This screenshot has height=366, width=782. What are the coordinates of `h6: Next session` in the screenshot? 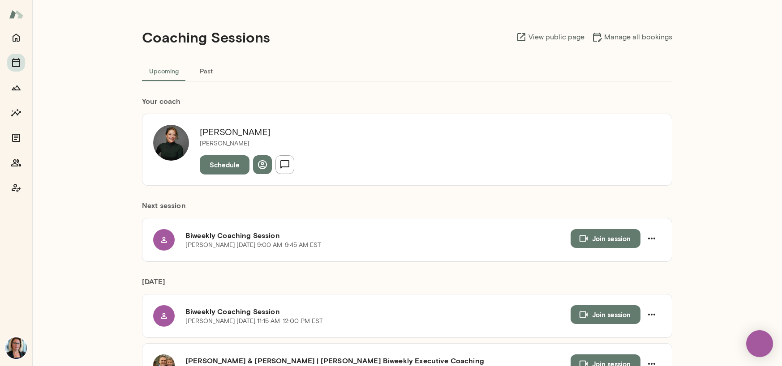 It's located at (407, 209).